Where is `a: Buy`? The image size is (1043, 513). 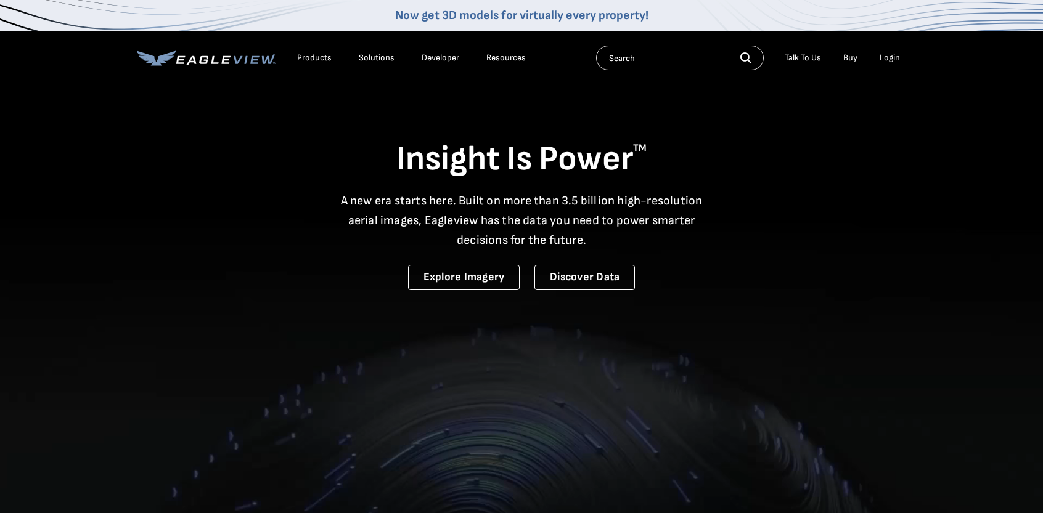
a: Buy is located at coordinates (850, 58).